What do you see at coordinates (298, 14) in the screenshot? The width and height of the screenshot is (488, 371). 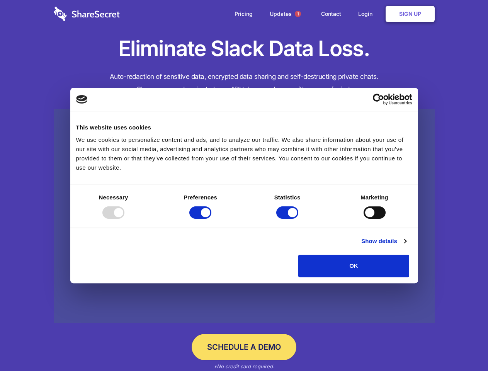 I see `span: 1` at bounding box center [298, 14].